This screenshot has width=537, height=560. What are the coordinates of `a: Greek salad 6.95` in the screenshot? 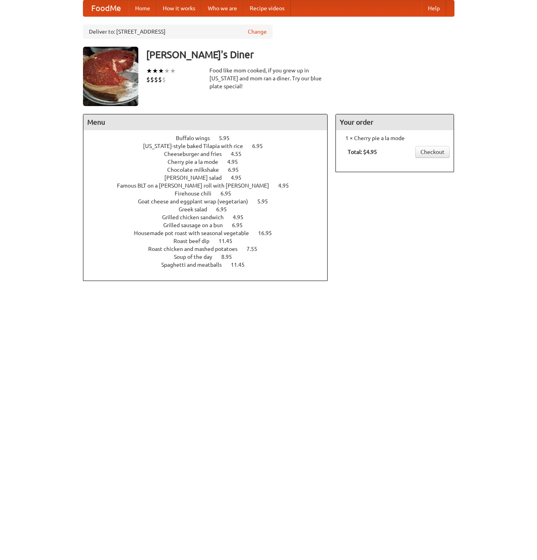 It's located at (210, 209).